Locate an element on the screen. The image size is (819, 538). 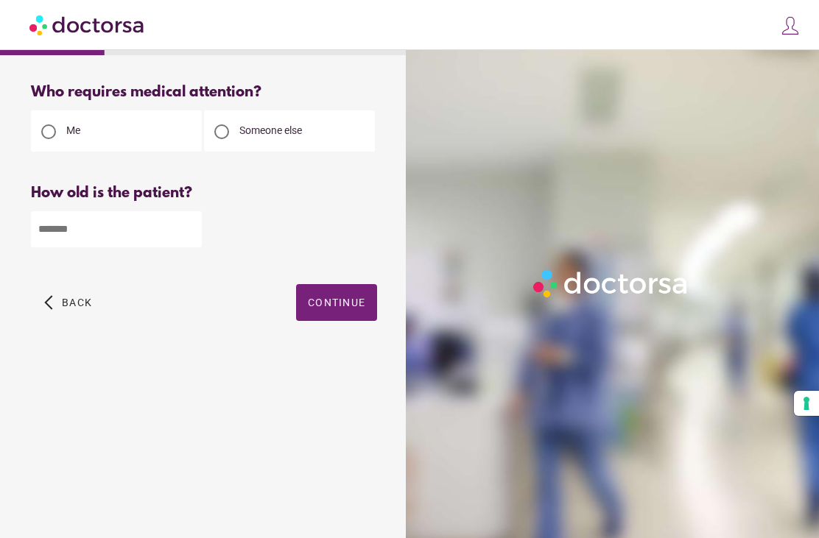
img: Logo-Doctorsa-trans-White-partial-flat.png is located at coordinates (611, 284).